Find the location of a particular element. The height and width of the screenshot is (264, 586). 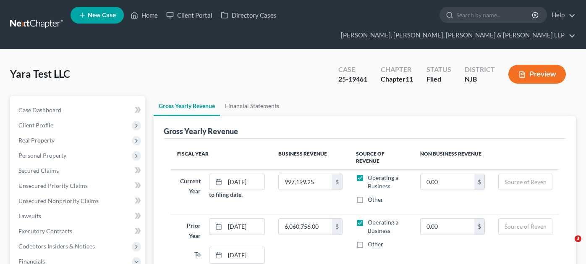

th: Fiscal Year is located at coordinates (221, 157).